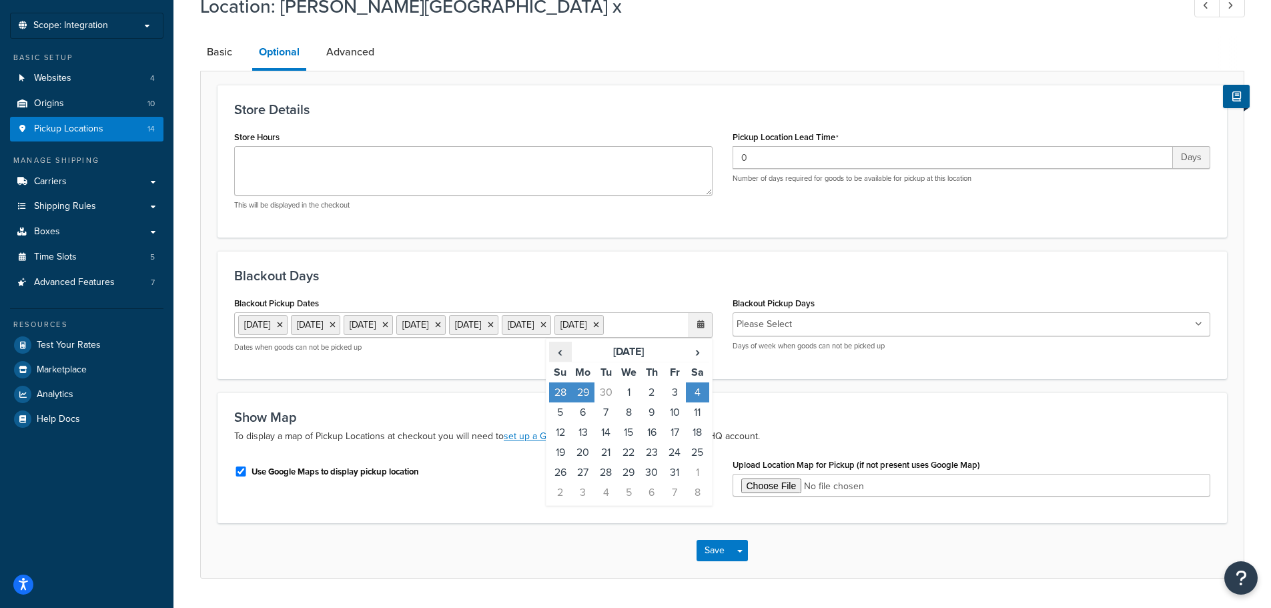  What do you see at coordinates (583, 452) in the screenshot?
I see `td: 20` at bounding box center [583, 452].